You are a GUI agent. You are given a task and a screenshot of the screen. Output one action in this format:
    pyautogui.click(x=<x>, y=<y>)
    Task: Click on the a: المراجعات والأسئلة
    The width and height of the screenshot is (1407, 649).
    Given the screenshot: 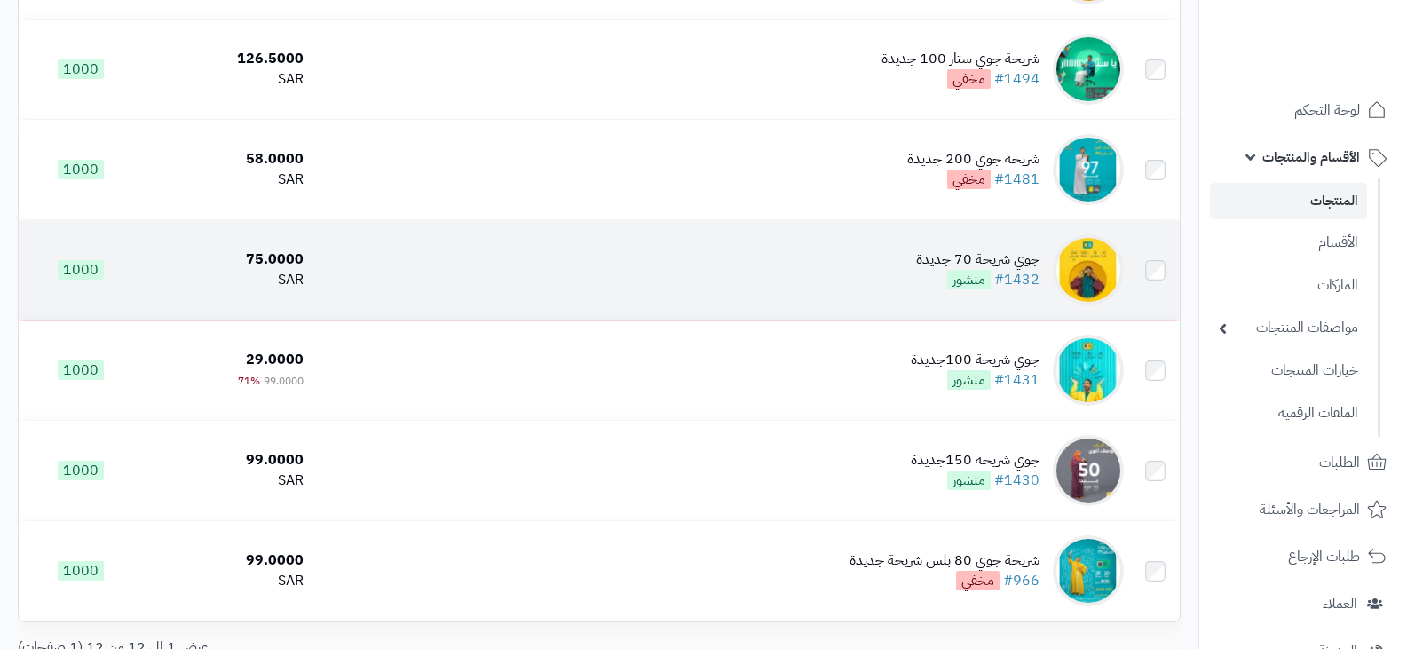 What is the action you would take?
    pyautogui.click(x=1303, y=509)
    